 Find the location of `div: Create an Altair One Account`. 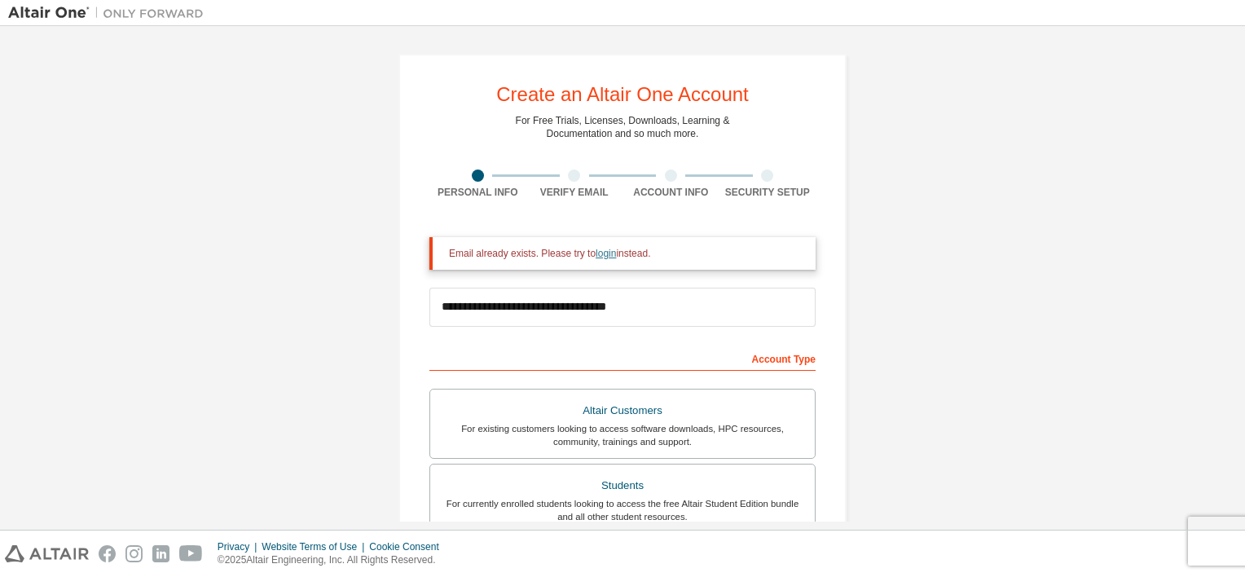

div: Create an Altair One Account is located at coordinates (623, 95).